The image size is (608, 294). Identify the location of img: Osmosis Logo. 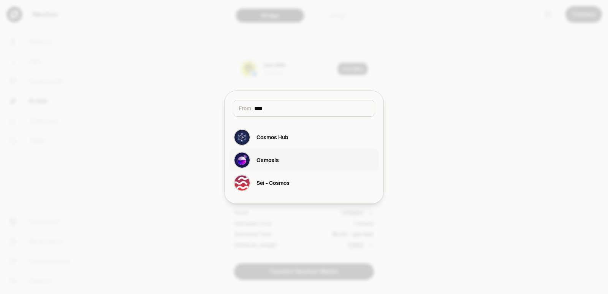
(242, 160).